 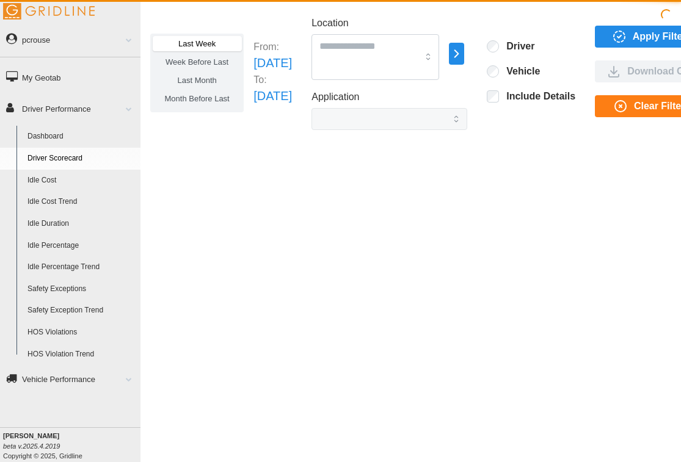 I want to click on label: Driver, so click(x=517, y=46).